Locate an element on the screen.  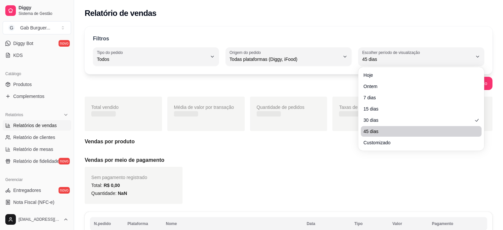
span: Média de valor por transação is located at coordinates (204, 107).